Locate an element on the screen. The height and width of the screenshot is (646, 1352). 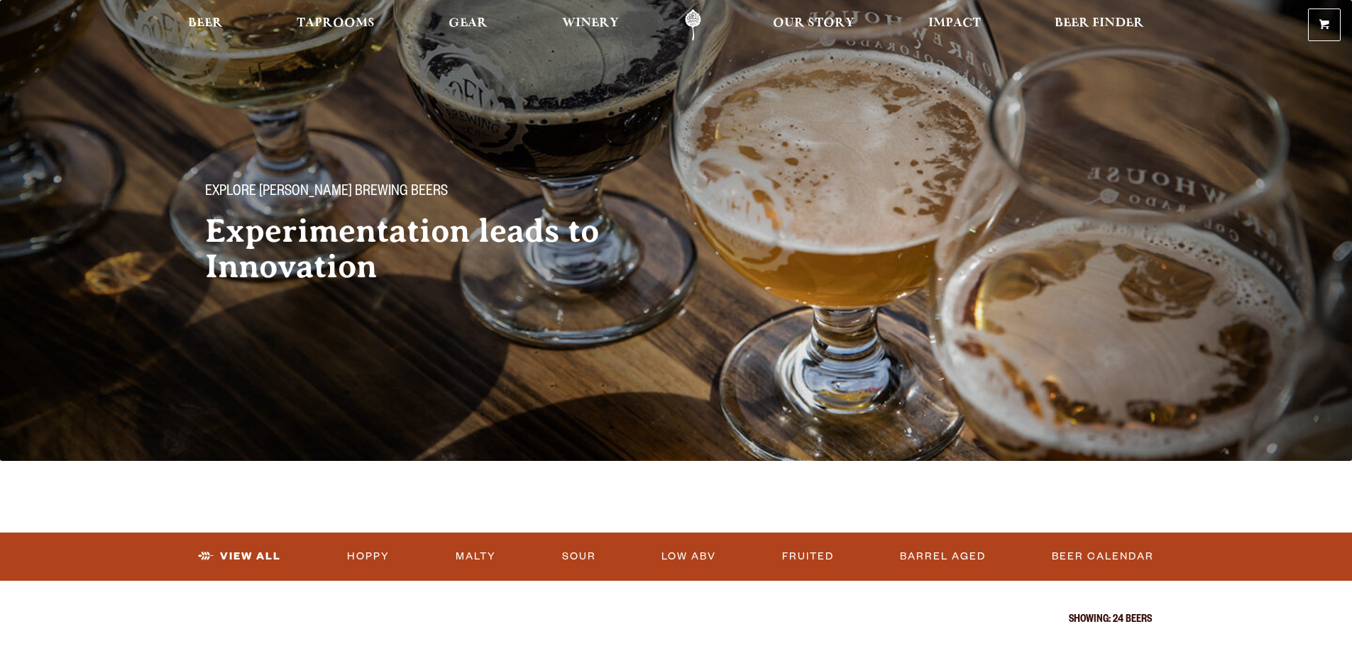
a: Malty is located at coordinates (475, 557).